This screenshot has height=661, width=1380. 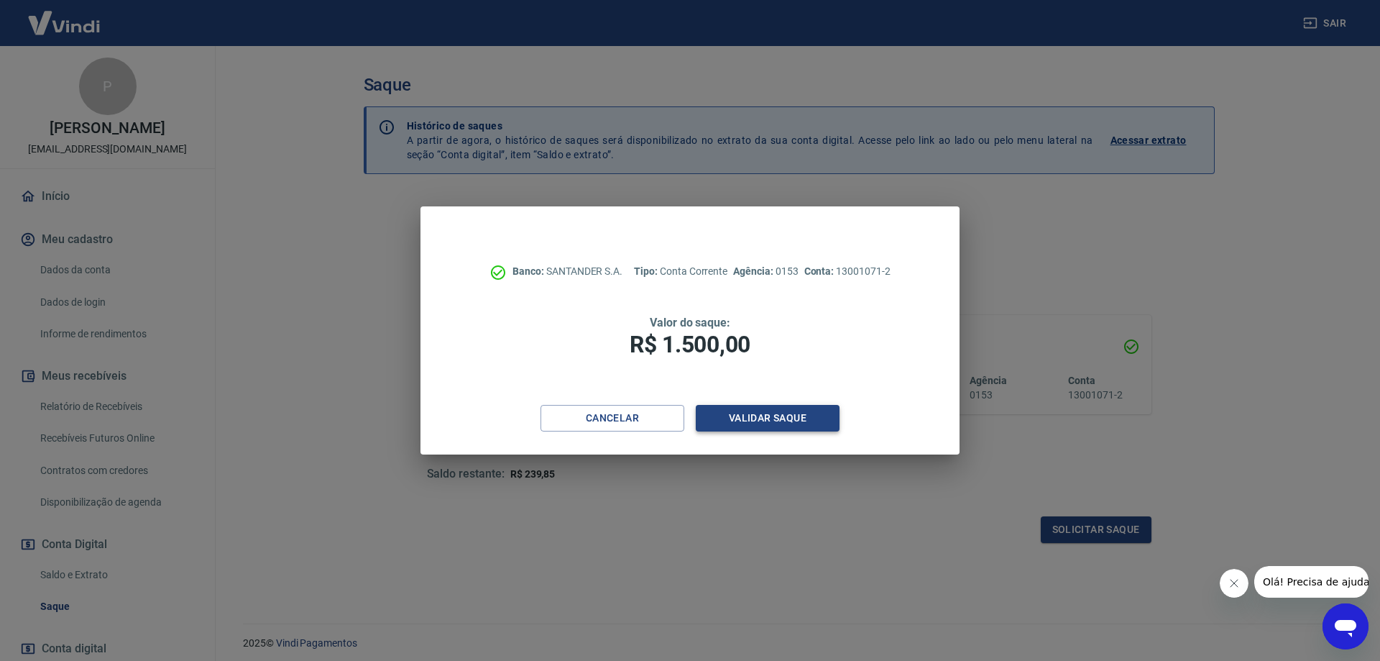 What do you see at coordinates (647, 271) in the screenshot?
I see `span: Tipo:` at bounding box center [647, 271].